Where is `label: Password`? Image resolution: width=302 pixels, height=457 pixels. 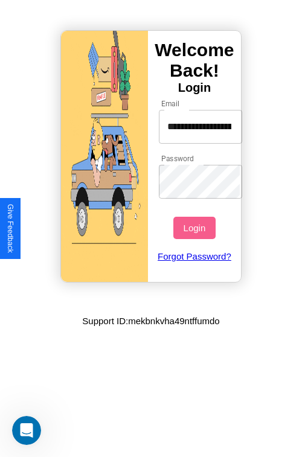 label: Password is located at coordinates (177, 158).